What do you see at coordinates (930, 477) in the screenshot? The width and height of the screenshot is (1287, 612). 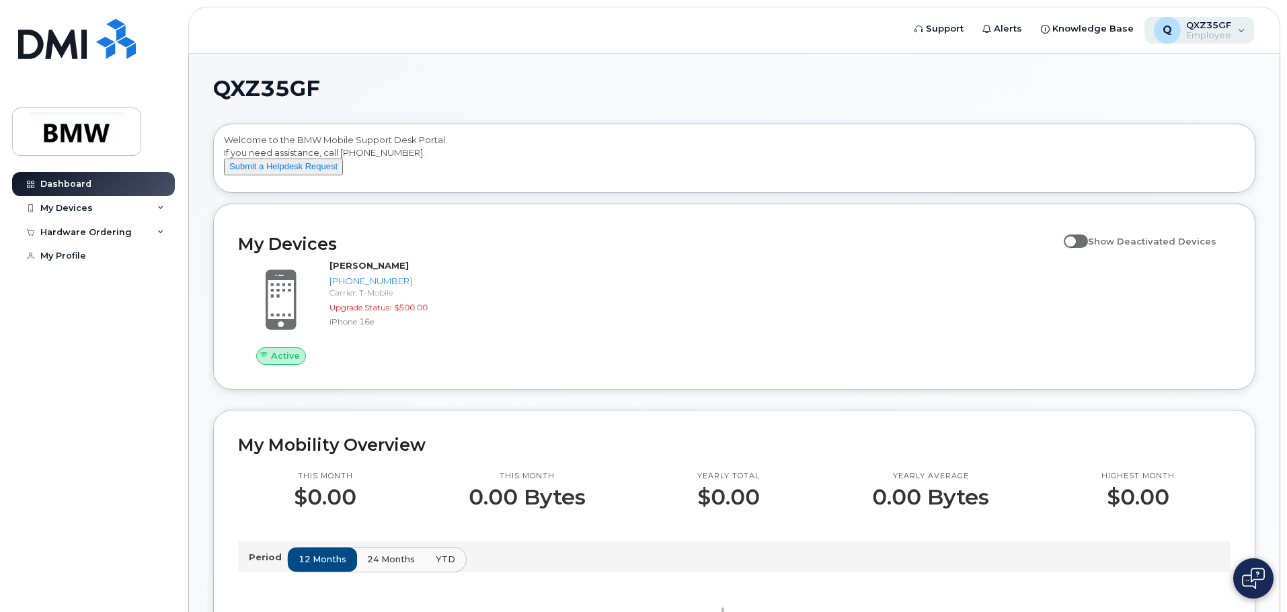 I see `p: Yearly average` at bounding box center [930, 477].